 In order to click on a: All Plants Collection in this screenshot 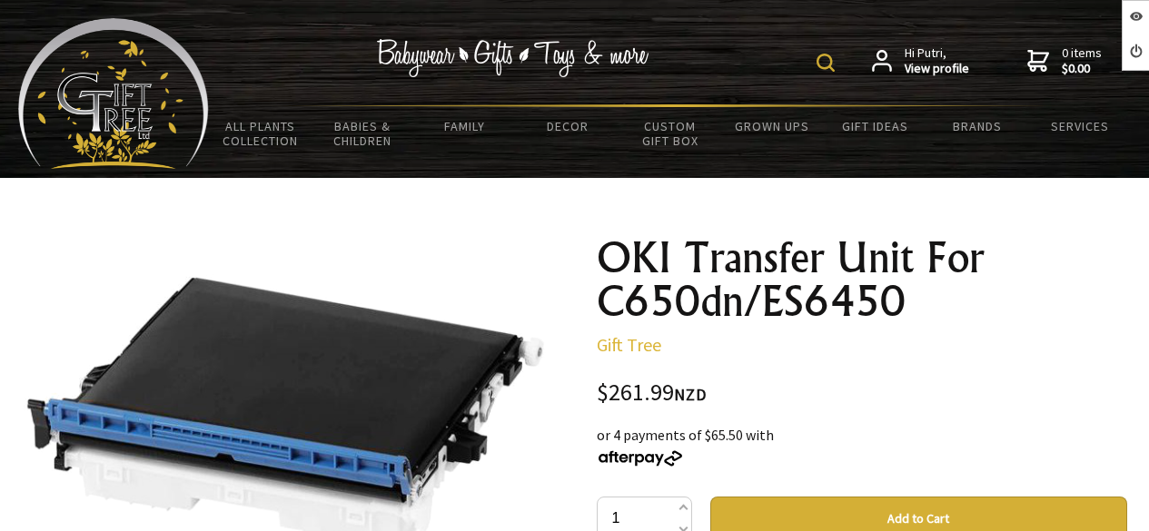, I will do `click(260, 134)`.